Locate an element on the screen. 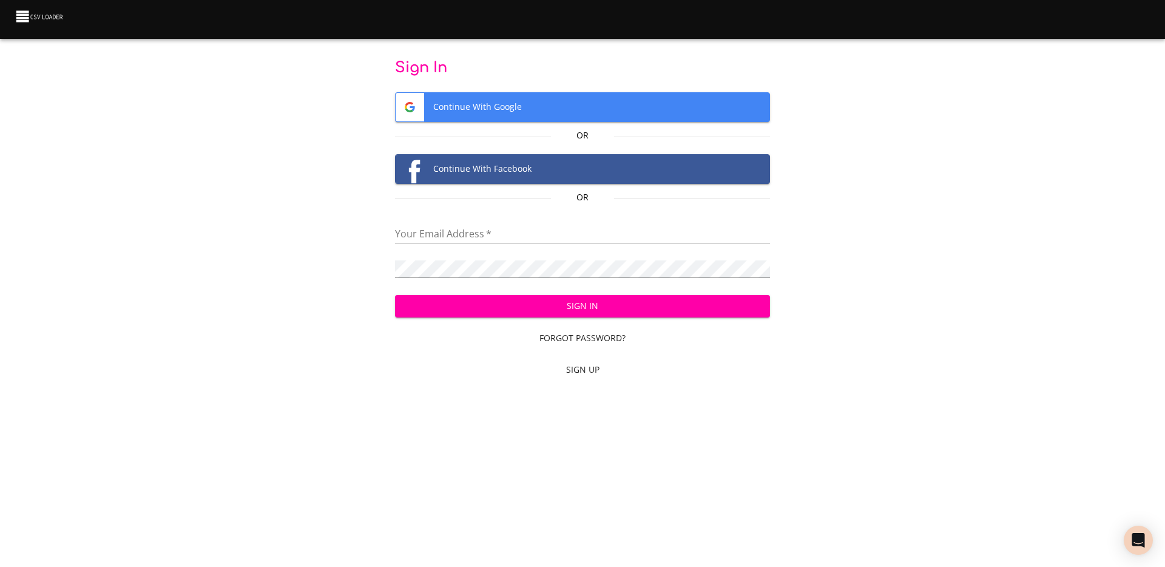 This screenshot has height=567, width=1165. span: Sign In is located at coordinates (583, 306).